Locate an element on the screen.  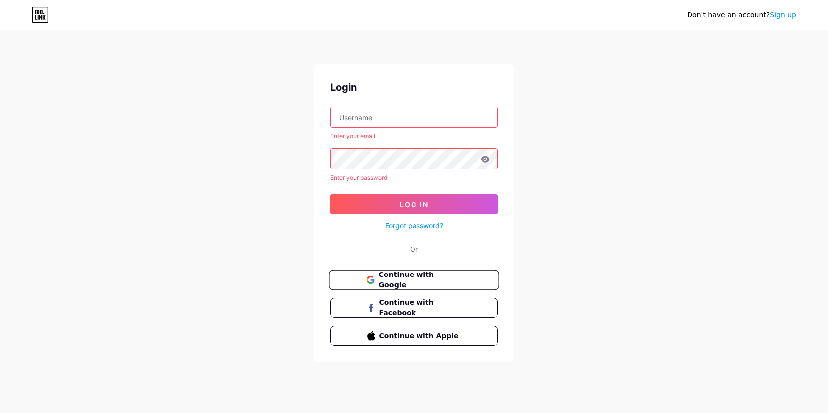
span: Continue with Google is located at coordinates (419, 280).